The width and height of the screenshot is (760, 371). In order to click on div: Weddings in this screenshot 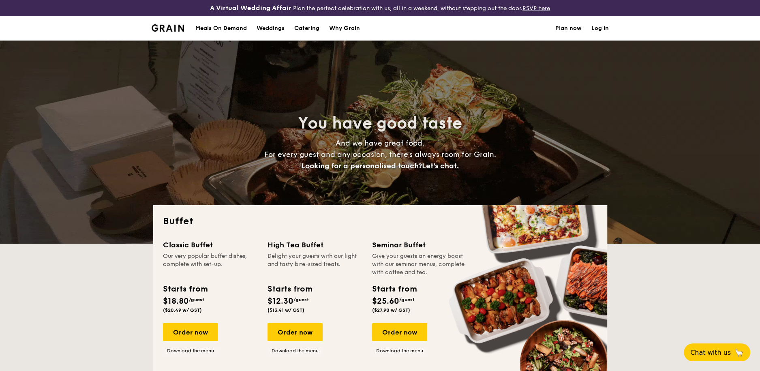, I will do `click(270, 28)`.